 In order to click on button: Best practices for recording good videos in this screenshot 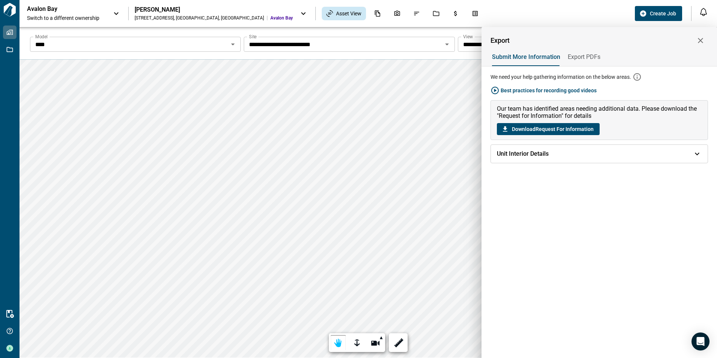, I will do `click(545, 90)`.